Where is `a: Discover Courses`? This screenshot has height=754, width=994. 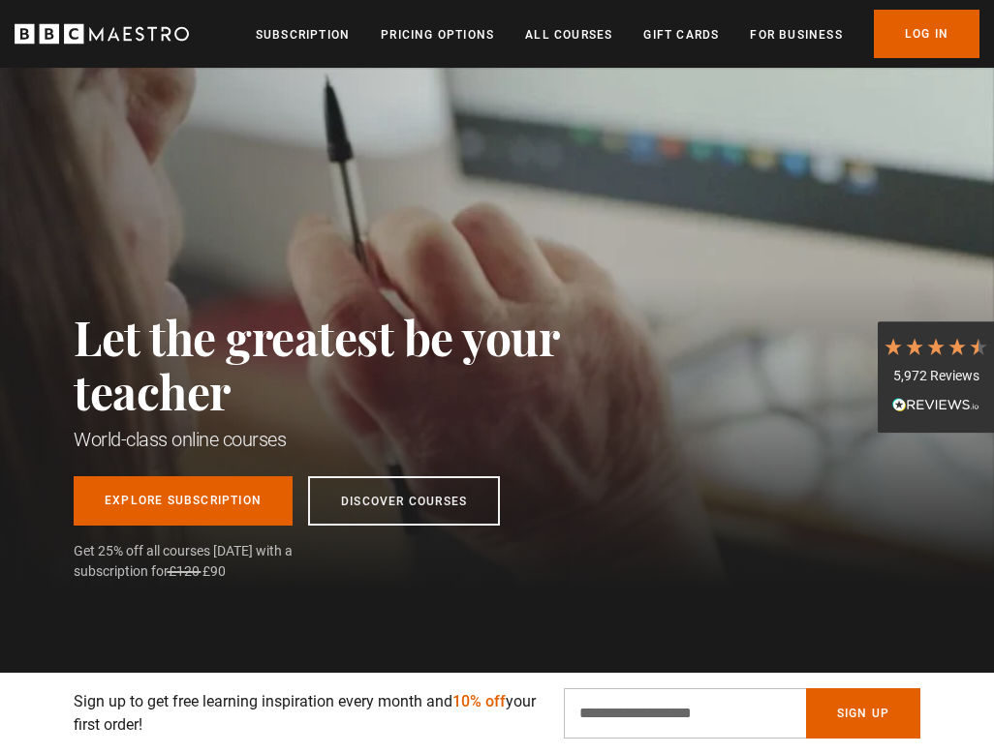
a: Discover Courses is located at coordinates (404, 501).